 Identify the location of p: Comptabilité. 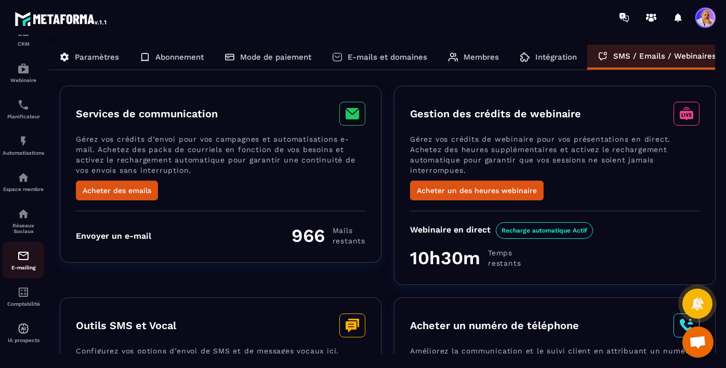
(23, 304).